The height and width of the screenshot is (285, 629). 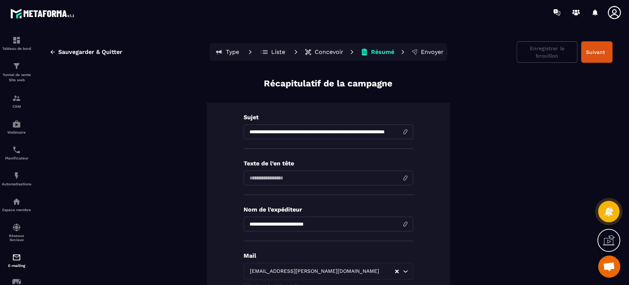 What do you see at coordinates (328, 271) in the screenshot?
I see `div: Search for option` at bounding box center [328, 271].